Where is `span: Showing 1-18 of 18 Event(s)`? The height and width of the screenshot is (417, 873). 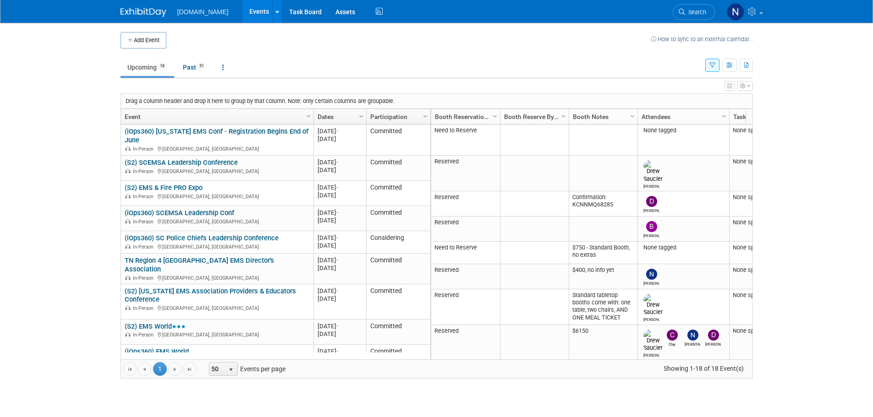 span: Showing 1-18 of 18 Event(s) is located at coordinates (703, 369).